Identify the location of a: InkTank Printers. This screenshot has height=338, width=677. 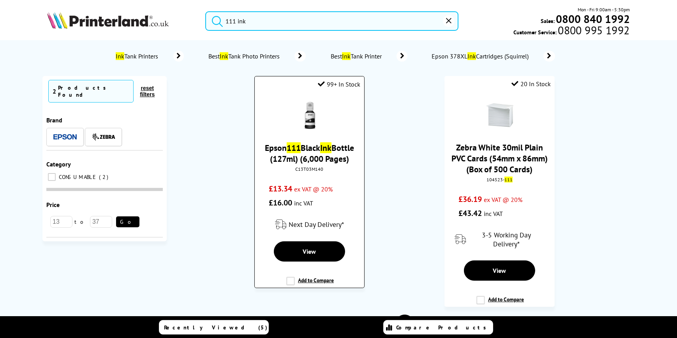
(149, 56).